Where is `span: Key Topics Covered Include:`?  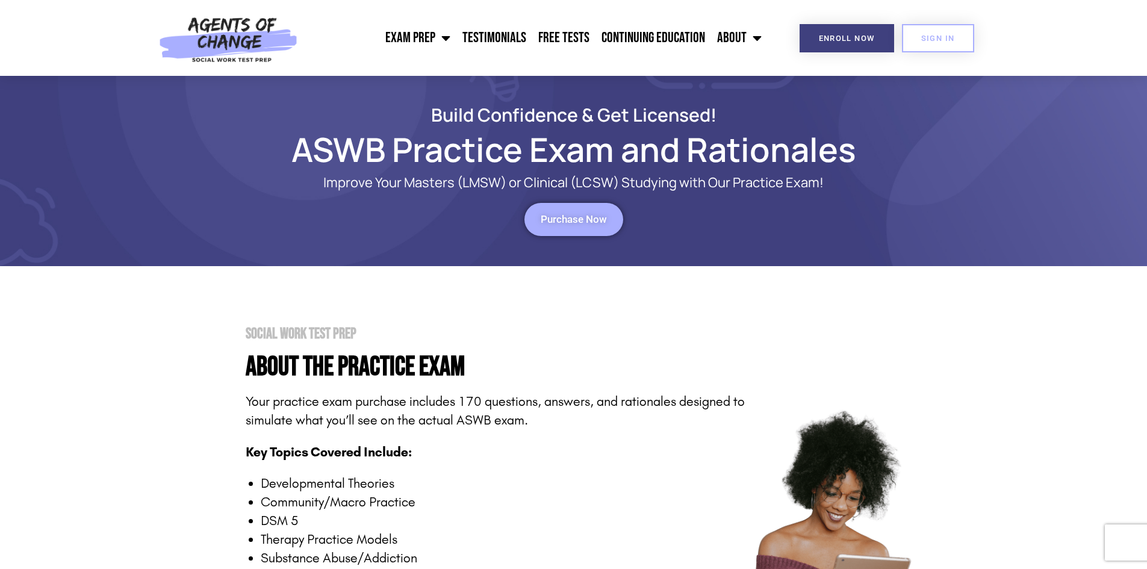
span: Key Topics Covered Include: is located at coordinates (329, 452).